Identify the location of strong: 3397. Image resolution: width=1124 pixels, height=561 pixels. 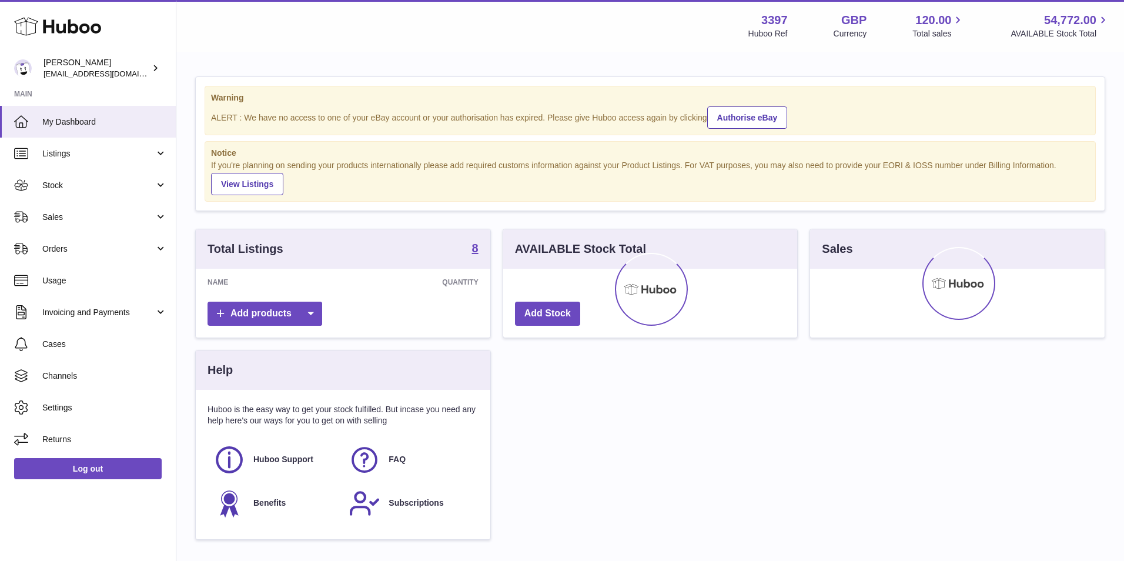
(774, 20).